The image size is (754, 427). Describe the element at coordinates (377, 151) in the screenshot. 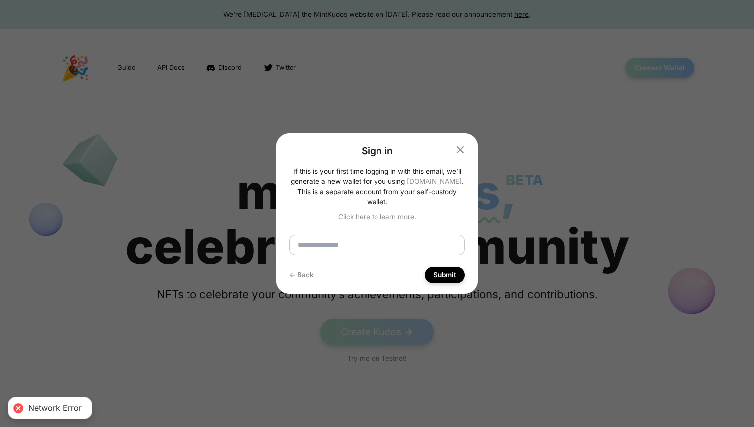

I see `div: Sign in` at that location.